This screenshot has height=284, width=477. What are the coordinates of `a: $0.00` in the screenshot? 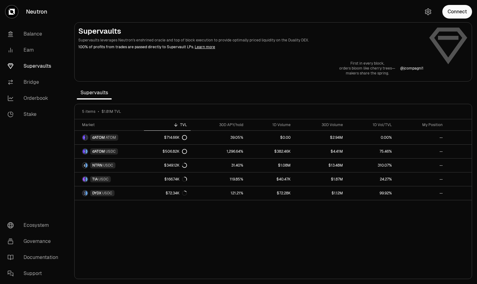 It's located at (271, 138).